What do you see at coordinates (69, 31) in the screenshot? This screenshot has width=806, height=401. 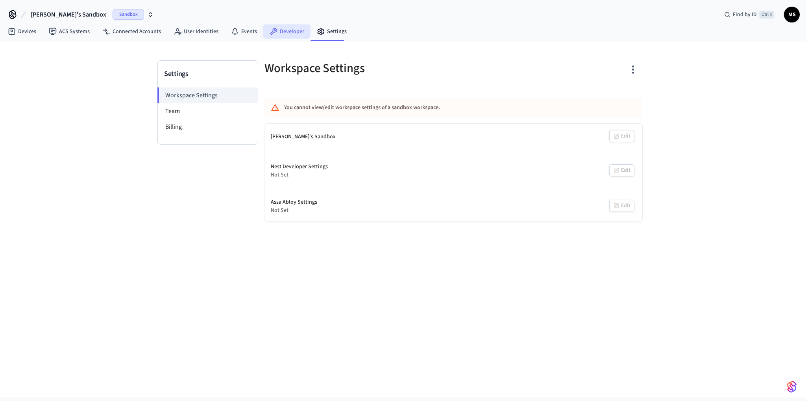 I see `a: ACS Systems` at bounding box center [69, 31].